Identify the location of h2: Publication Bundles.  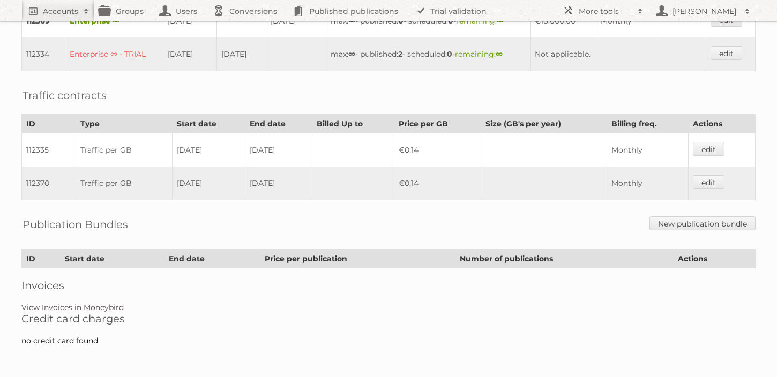
(75, 224).